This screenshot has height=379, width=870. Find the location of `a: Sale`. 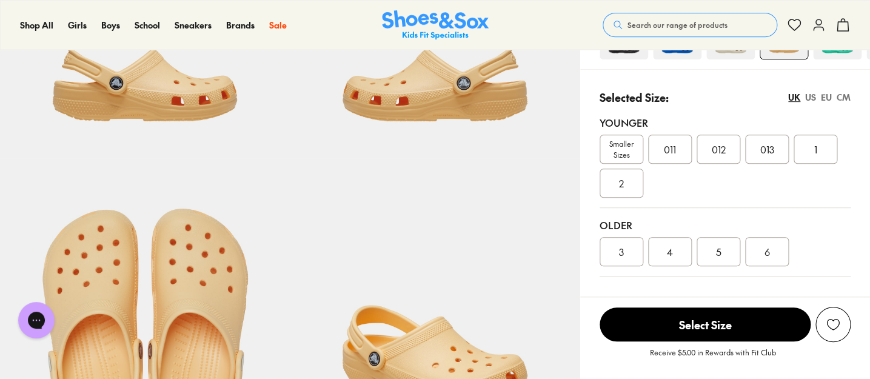

a: Sale is located at coordinates (278, 25).